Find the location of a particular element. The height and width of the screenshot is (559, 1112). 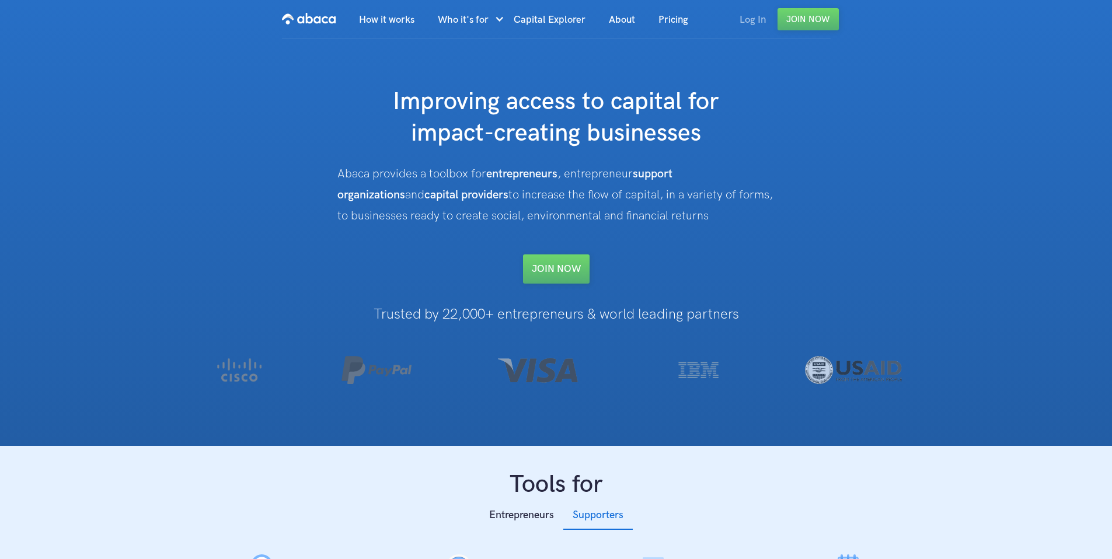

div: Entrepreneurs is located at coordinates (521, 516).